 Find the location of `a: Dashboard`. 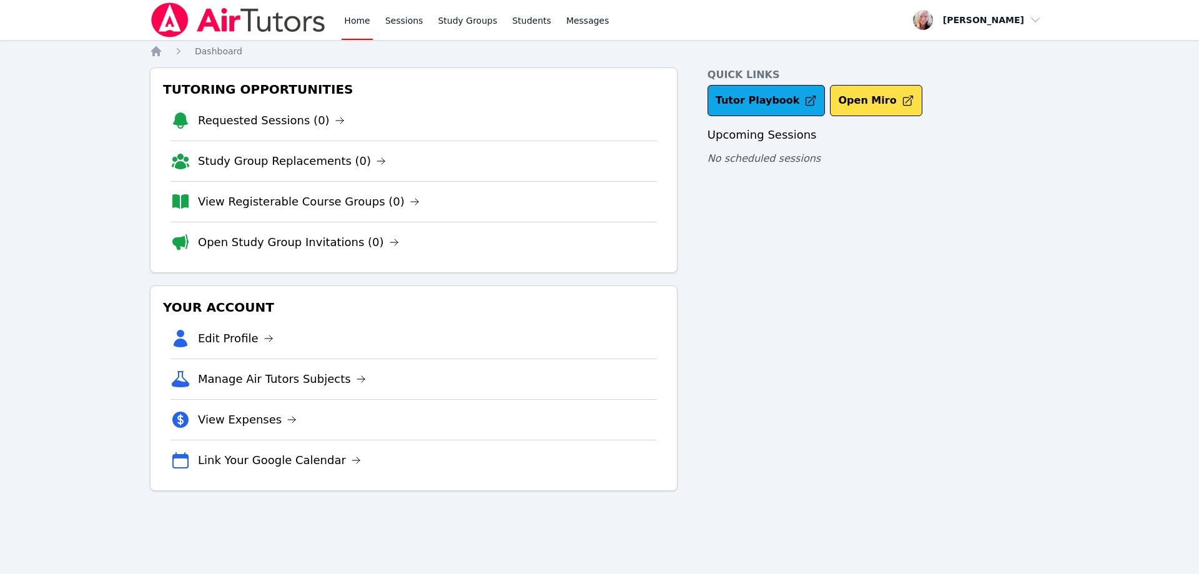

a: Dashboard is located at coordinates (219, 51).